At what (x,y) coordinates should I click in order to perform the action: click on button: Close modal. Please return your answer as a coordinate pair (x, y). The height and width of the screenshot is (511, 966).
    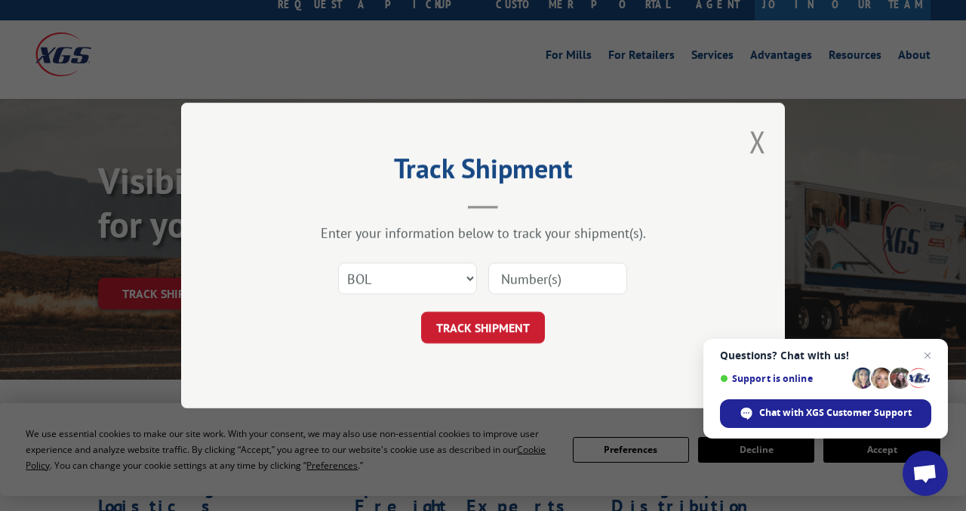
    Looking at the image, I should click on (757, 141).